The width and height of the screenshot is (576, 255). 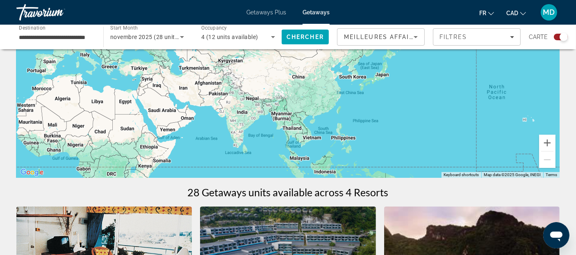 What do you see at coordinates (266, 12) in the screenshot?
I see `span: Getaways Plus` at bounding box center [266, 12].